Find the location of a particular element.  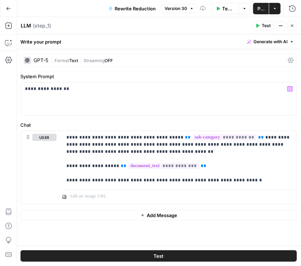

div: user is located at coordinates (39, 167).